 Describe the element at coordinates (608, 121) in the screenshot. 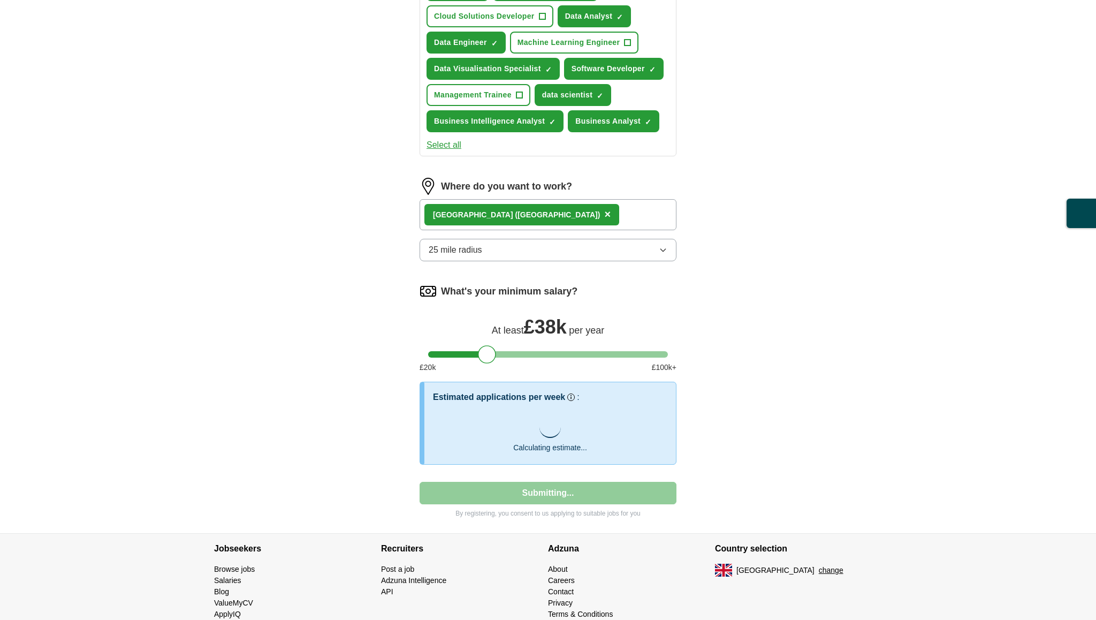

I see `span: Business Analyst` at that location.